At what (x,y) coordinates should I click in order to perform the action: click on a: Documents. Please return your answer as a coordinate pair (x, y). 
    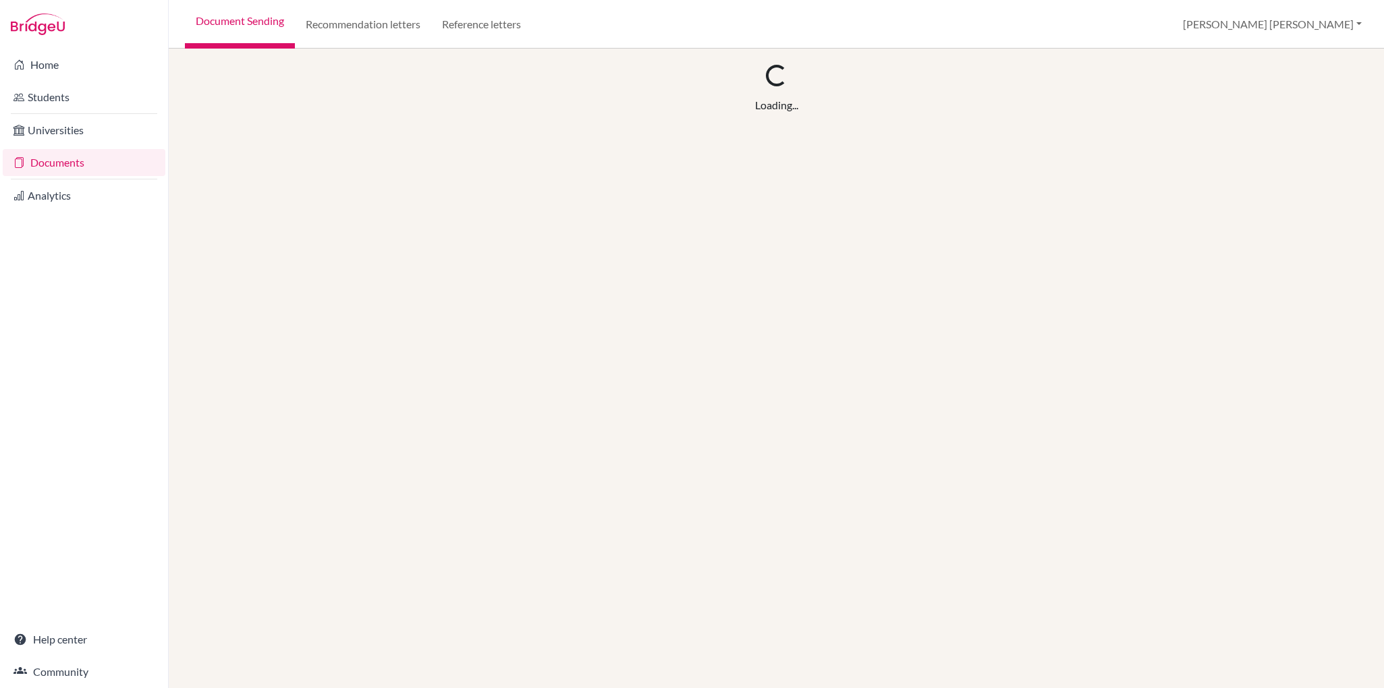
    Looking at the image, I should click on (84, 163).